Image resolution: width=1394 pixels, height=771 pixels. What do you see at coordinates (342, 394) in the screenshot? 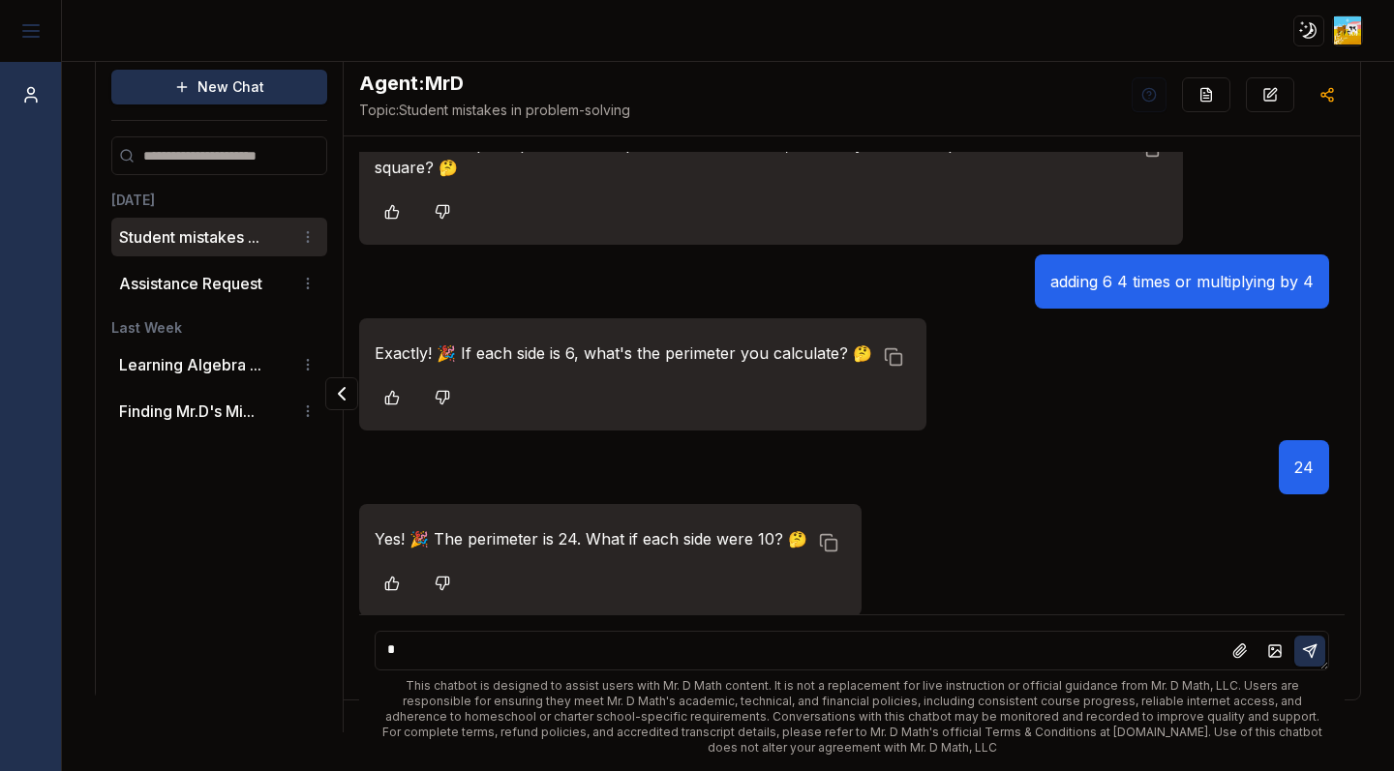
I see `button: Collapse panel` at bounding box center [342, 394].